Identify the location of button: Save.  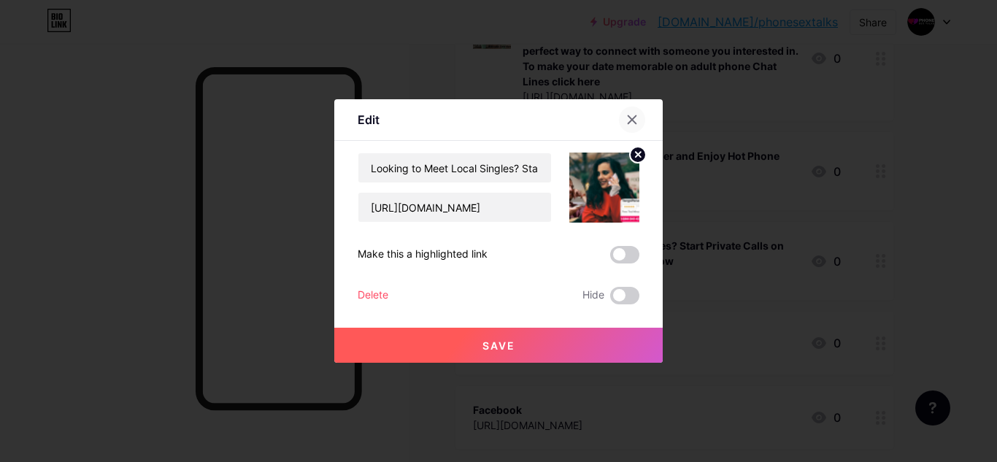
(499, 345).